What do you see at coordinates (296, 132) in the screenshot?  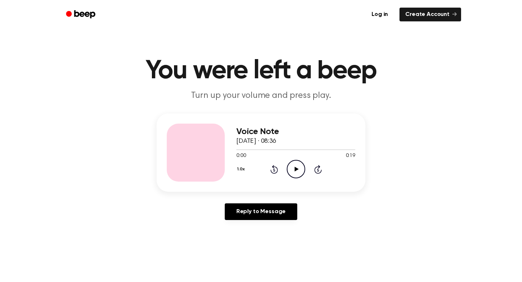 I see `h3: Voice Note` at bounding box center [296, 132].